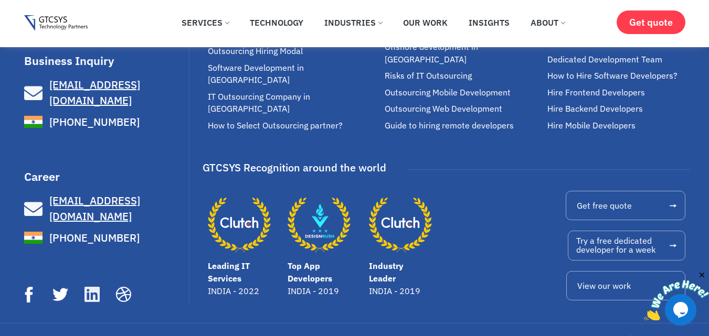 This screenshot has height=336, width=709. I want to click on span: Hire Backend Developers, so click(595, 109).